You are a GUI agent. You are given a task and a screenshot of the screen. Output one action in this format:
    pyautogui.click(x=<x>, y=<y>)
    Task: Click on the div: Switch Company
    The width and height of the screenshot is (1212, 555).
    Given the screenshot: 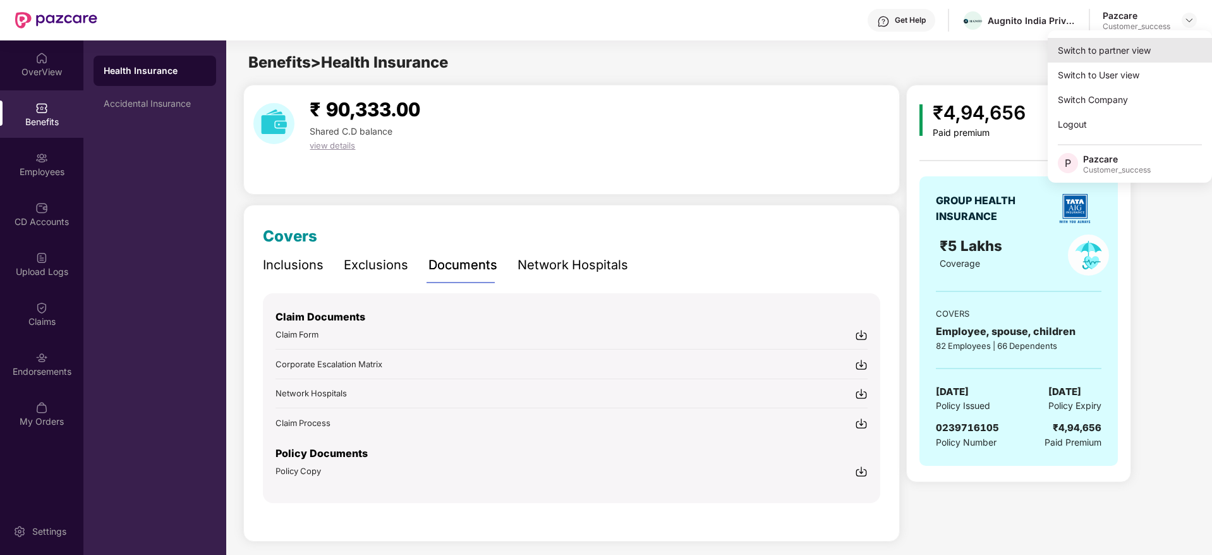 What is the action you would take?
    pyautogui.click(x=1130, y=99)
    